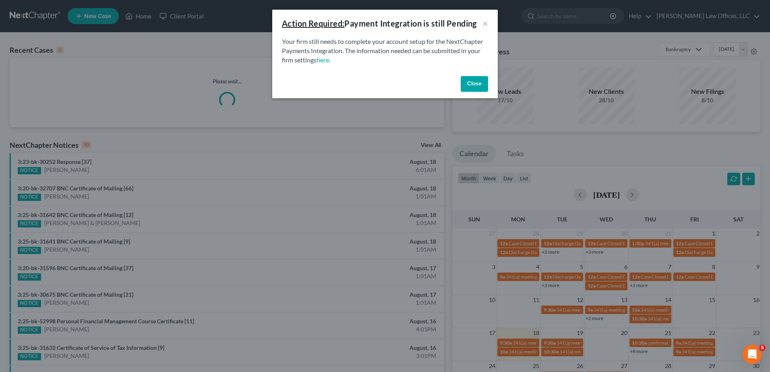 Image resolution: width=770 pixels, height=372 pixels. I want to click on a: here, so click(323, 60).